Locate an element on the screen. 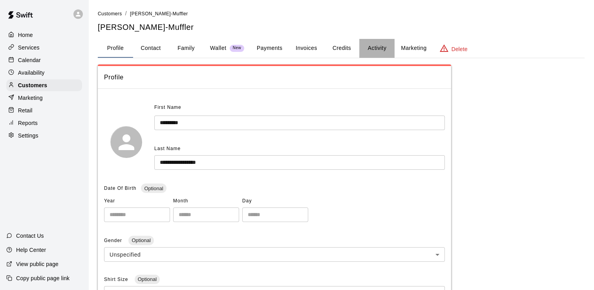  p: Calendar is located at coordinates (29, 60).